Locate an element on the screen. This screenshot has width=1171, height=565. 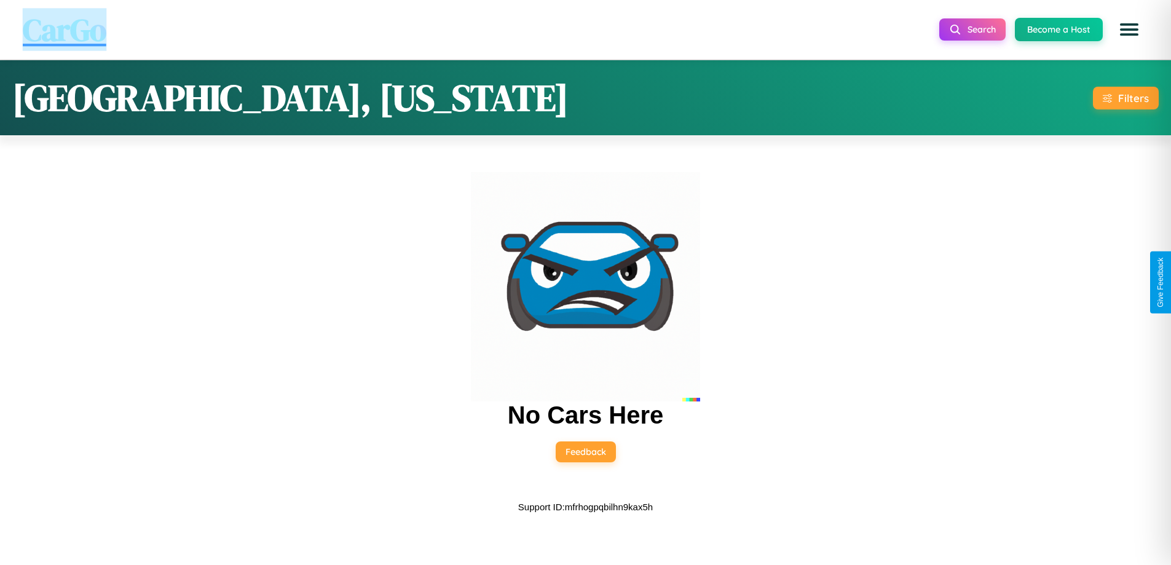
button: Feedback is located at coordinates (586, 452).